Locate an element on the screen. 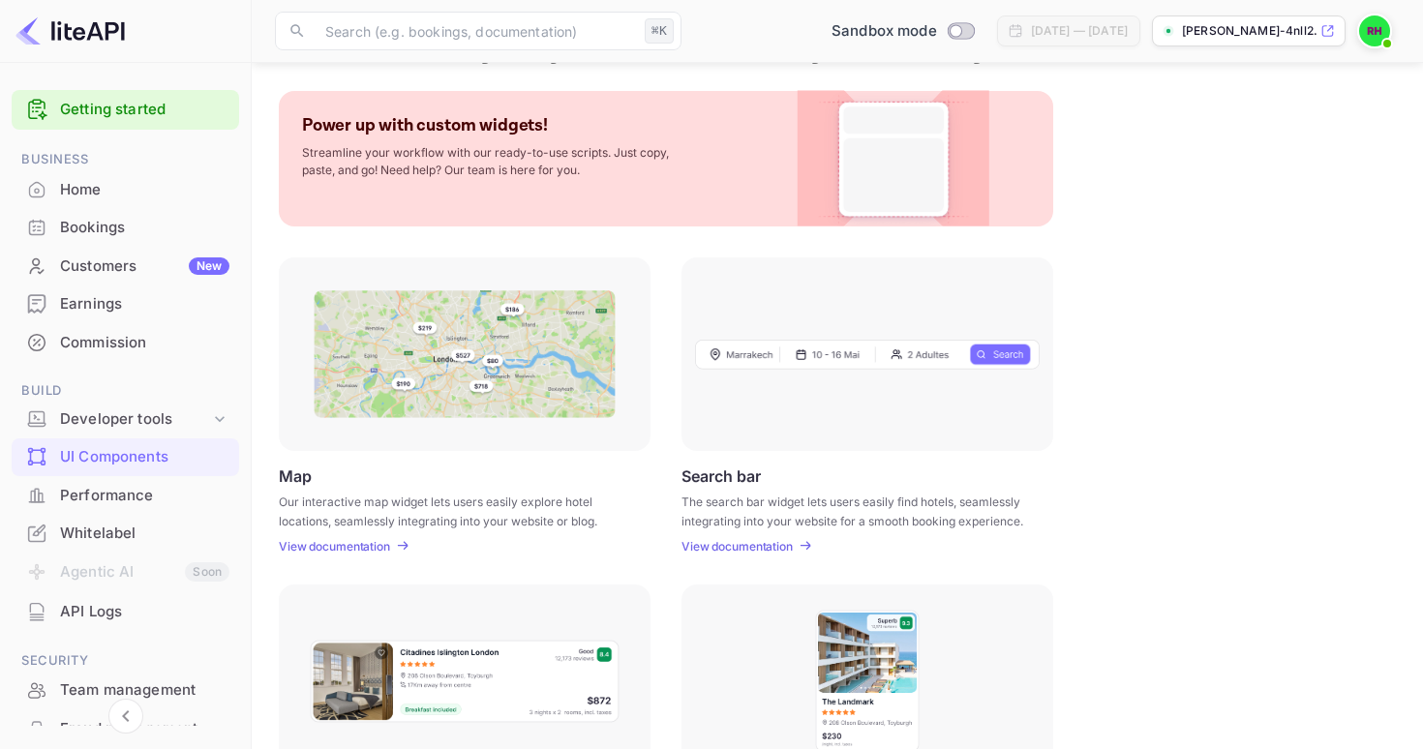 The image size is (1423, 749). a: Fraud management is located at coordinates (125, 728).